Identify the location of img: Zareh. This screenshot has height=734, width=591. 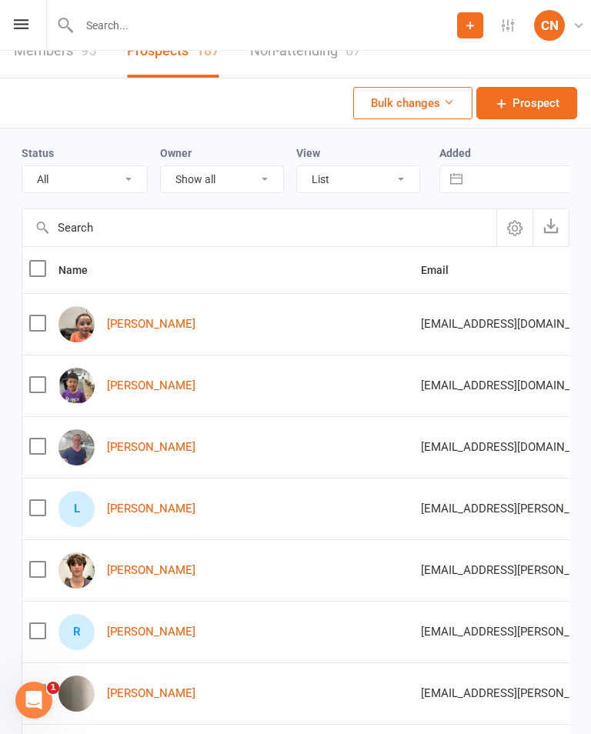
(76, 570).